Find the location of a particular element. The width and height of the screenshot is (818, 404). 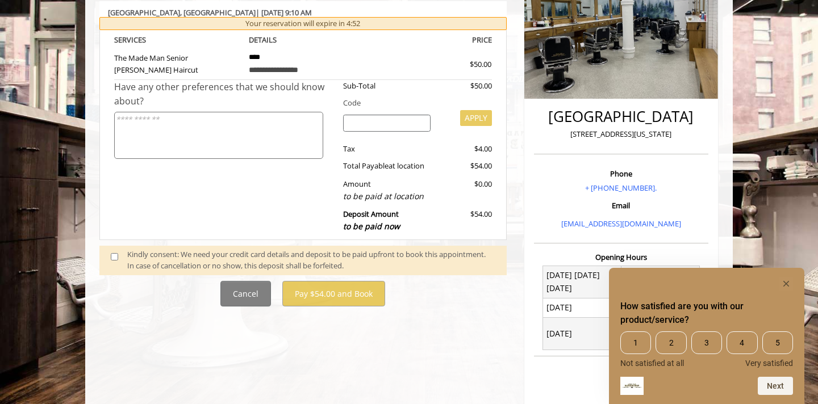

td: 8:30 AM - 7:30 PM is located at coordinates (660, 282).